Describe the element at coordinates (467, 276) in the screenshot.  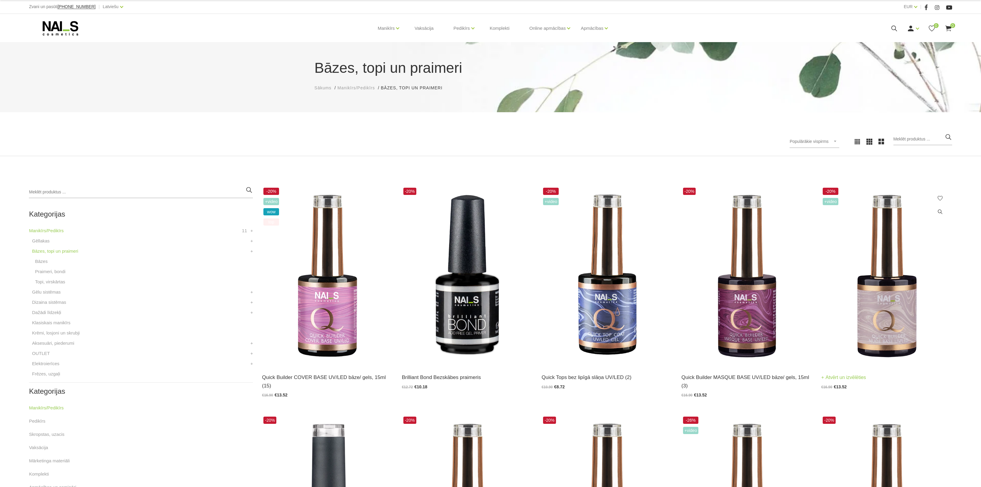
I see `a: Bezskābes saķeres kārta nagiem.Skābi nesaturošs līdzeklis, kas nodrošina lielisku dabīgā naga saķ...` at that location.